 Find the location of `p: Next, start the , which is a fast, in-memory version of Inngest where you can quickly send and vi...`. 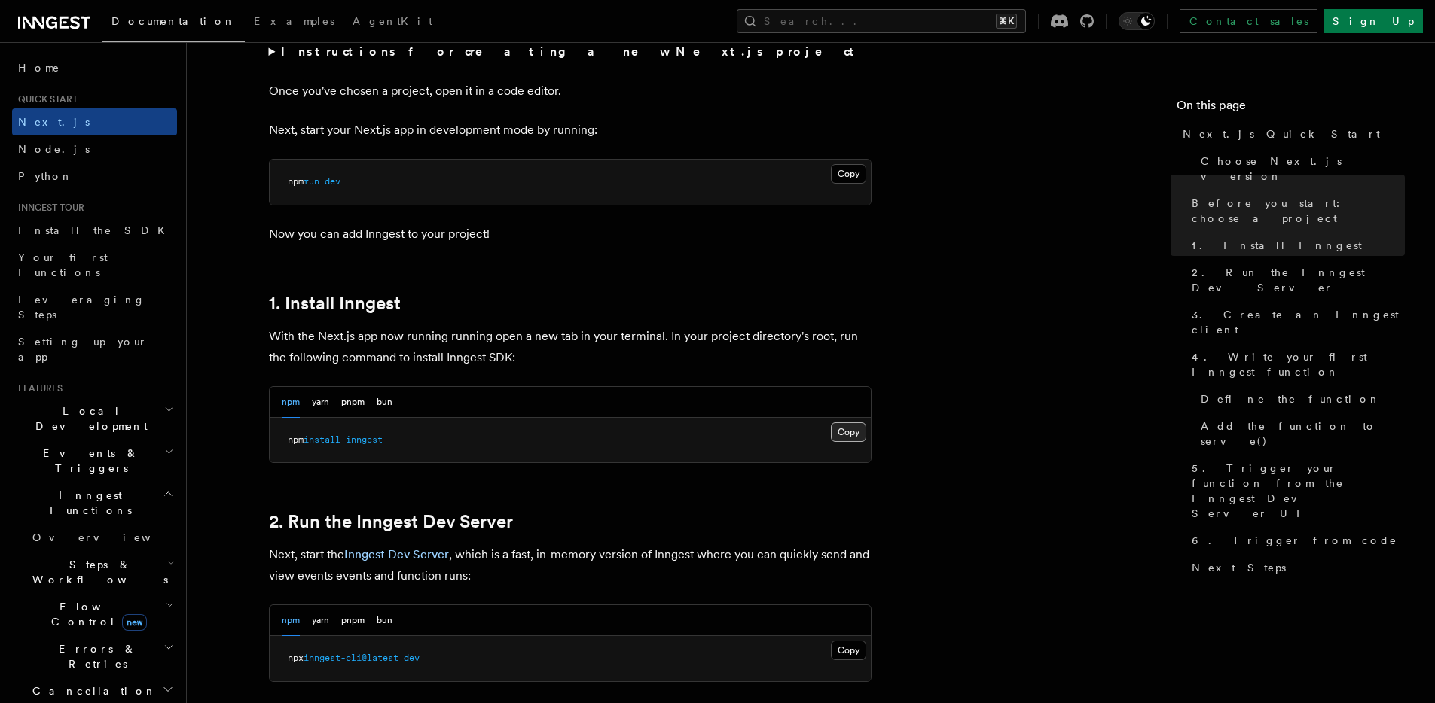

p: Next, start the , which is a fast, in-memory version of Inngest where you can quickly send and vi... is located at coordinates (570, 566).